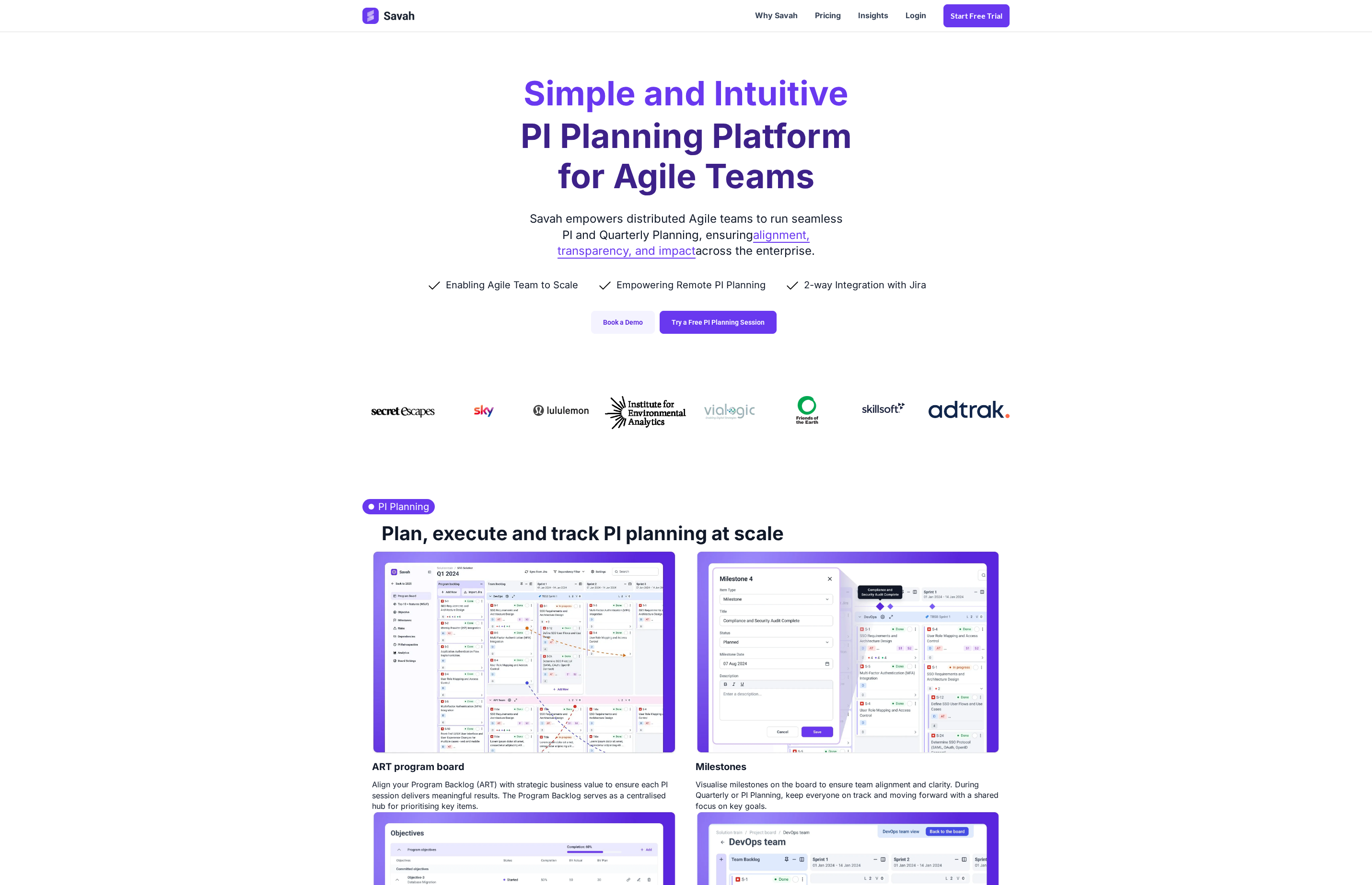  I want to click on a: Start Free trial, so click(977, 16).